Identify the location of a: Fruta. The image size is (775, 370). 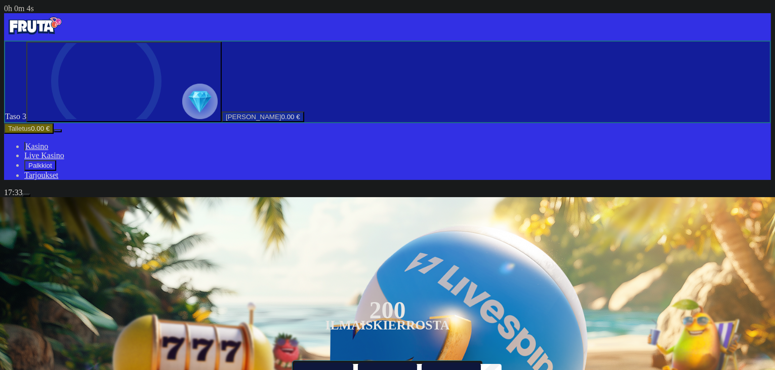
(34, 35).